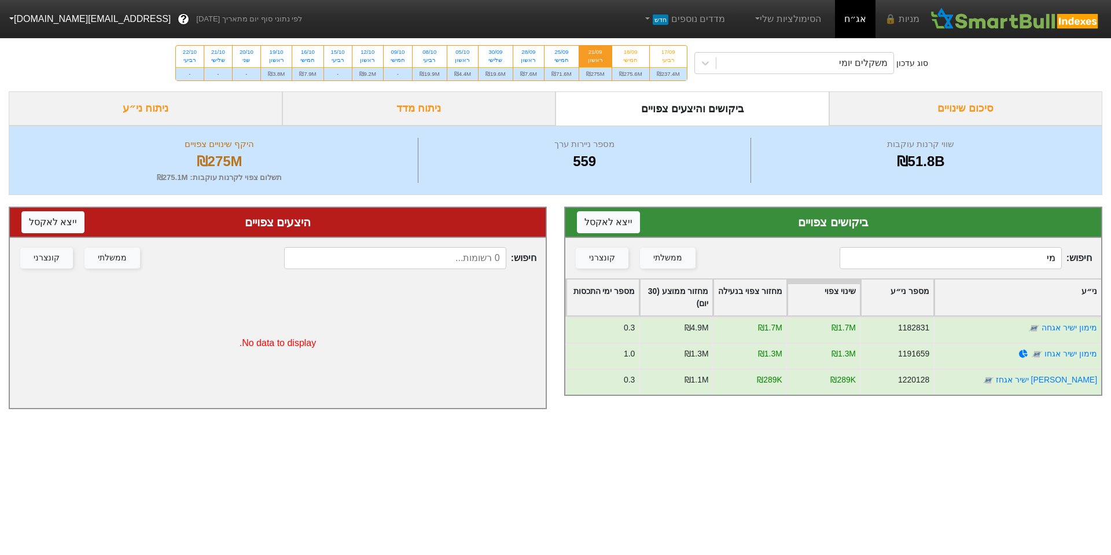 This screenshot has height=555, width=1111. I want to click on div: ₪9.2M, so click(367, 73).